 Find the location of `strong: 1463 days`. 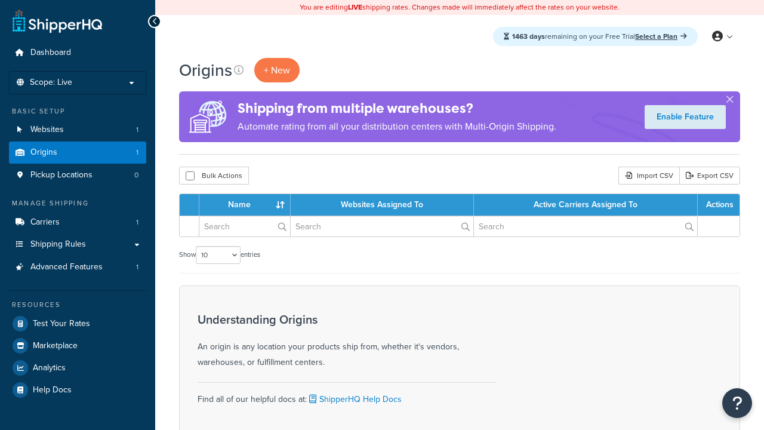

strong: 1463 days is located at coordinates (528, 36).